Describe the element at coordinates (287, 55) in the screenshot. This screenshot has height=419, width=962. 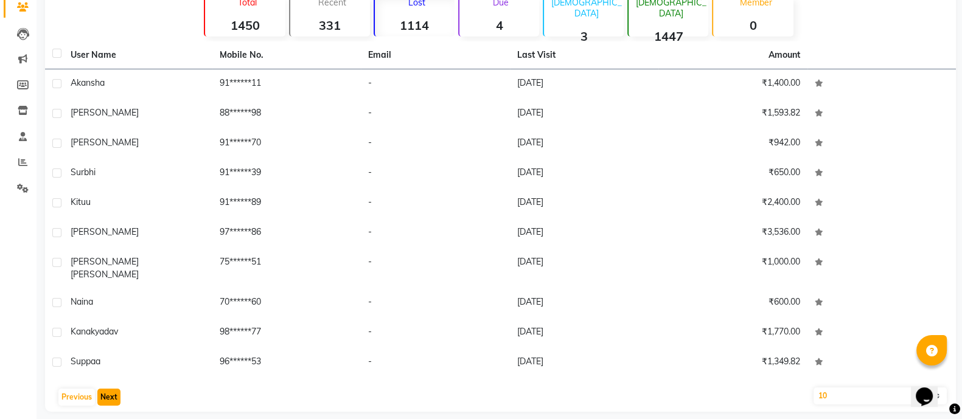
I see `th: Mobile No.` at that location.